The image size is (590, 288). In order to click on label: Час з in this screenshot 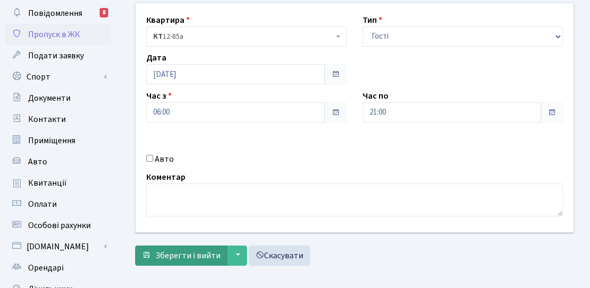, I will do `click(159, 96)`.